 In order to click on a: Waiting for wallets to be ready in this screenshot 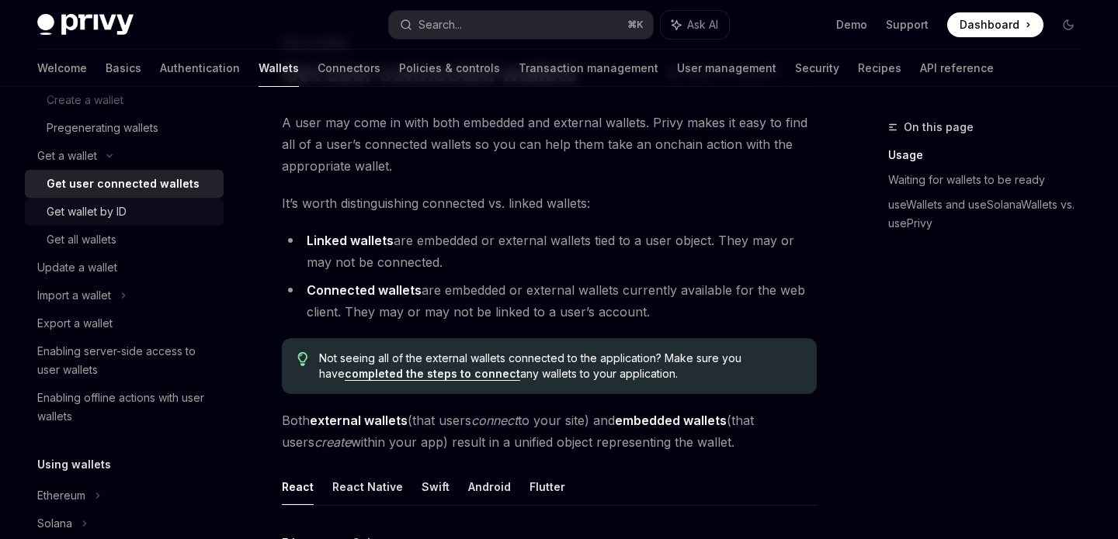, I will do `click(990, 180)`.